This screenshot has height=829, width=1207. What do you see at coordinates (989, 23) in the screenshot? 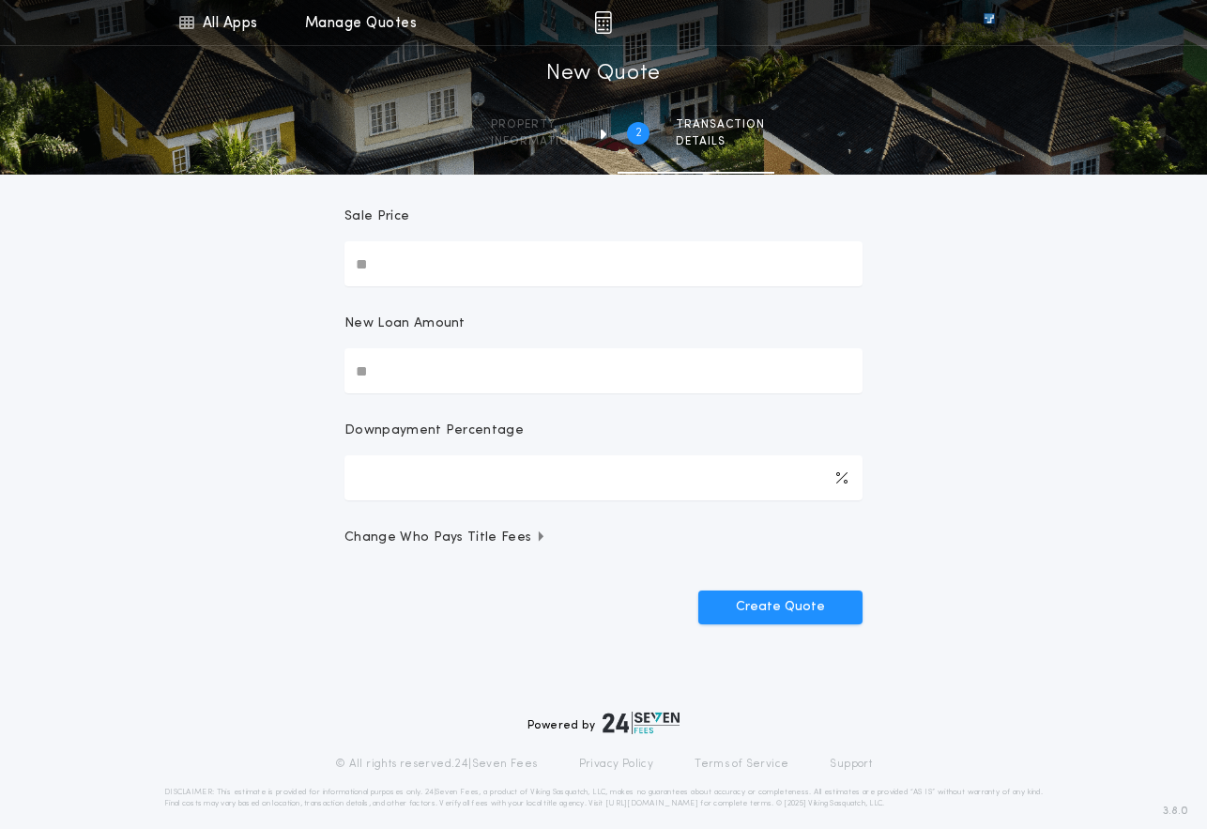
I see `img: vs-icon` at bounding box center [989, 23].